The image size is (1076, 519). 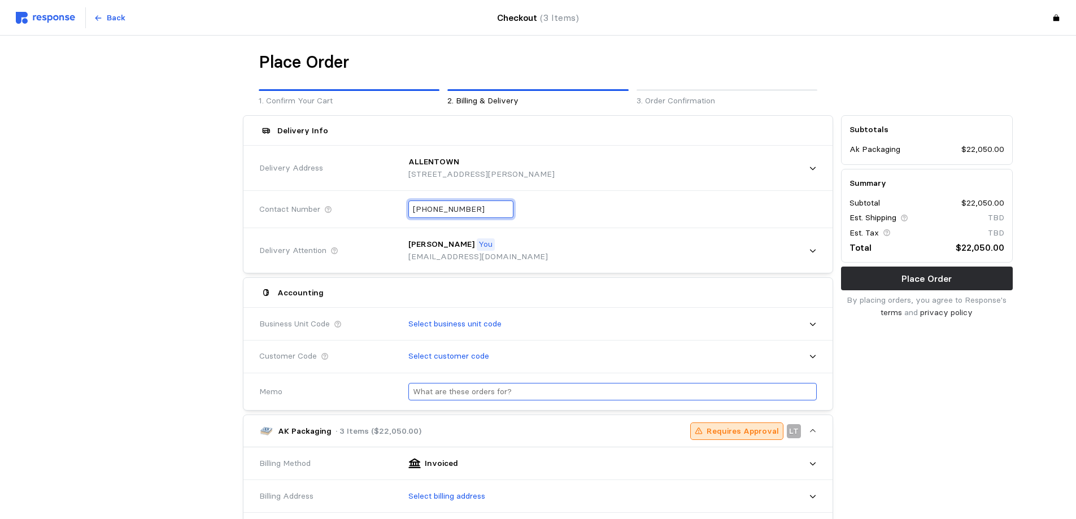 What do you see at coordinates (860, 247) in the screenshot?
I see `p: Total` at bounding box center [860, 247].